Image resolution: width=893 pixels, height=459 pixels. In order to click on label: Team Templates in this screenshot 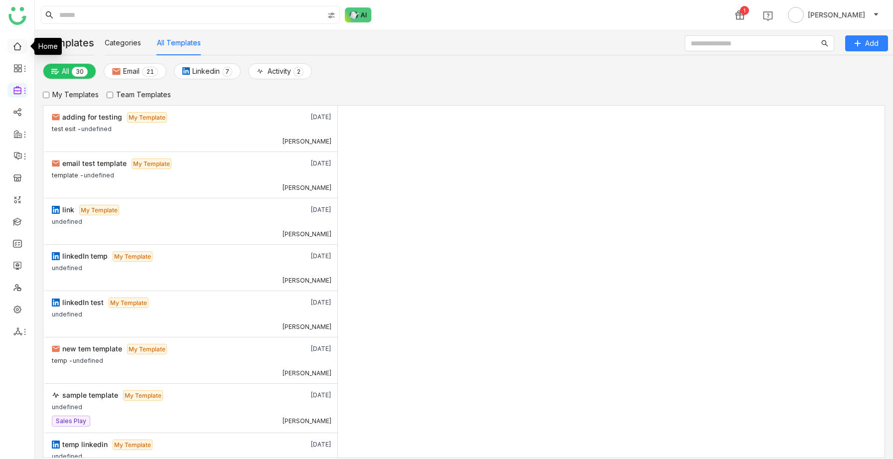, I will do `click(138, 95)`.